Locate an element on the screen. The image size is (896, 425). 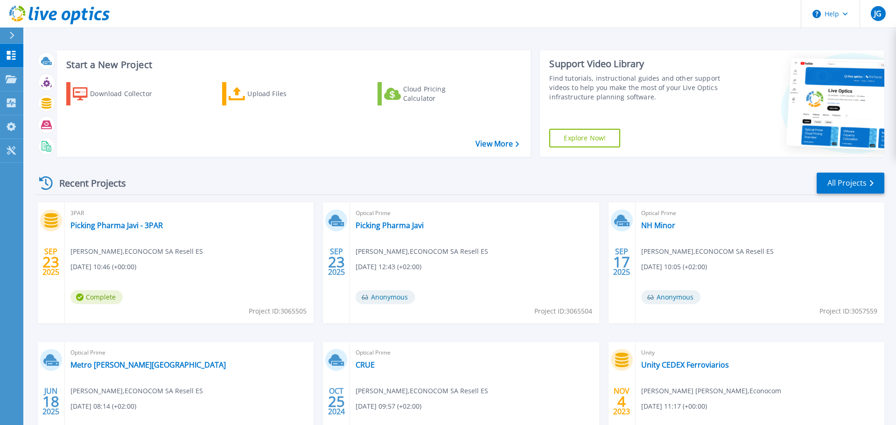
span: 3PAR is located at coordinates (189, 213).